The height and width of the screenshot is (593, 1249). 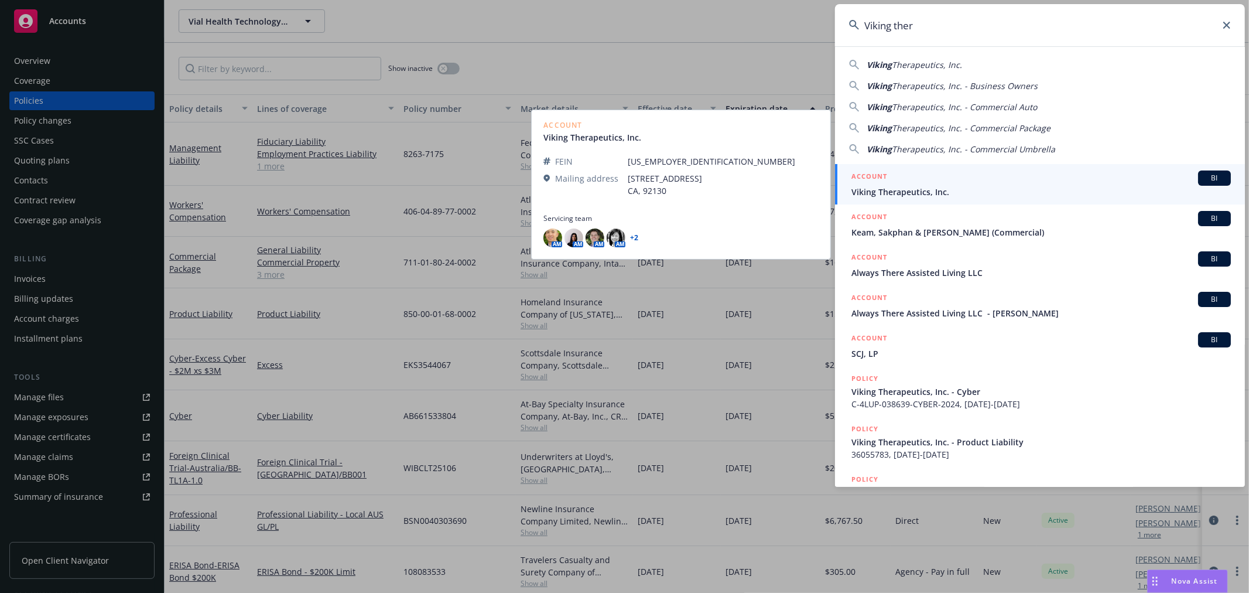 I want to click on span: Viking Therapeutics, Inc., so click(x=1041, y=192).